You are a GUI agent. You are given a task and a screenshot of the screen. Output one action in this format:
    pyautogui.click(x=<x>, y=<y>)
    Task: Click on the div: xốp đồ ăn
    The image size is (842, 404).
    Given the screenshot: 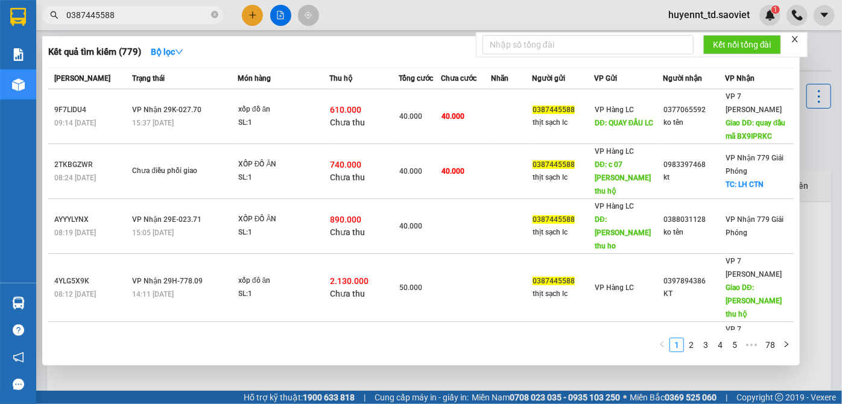 What is the action you would take?
    pyautogui.click(x=283, y=110)
    